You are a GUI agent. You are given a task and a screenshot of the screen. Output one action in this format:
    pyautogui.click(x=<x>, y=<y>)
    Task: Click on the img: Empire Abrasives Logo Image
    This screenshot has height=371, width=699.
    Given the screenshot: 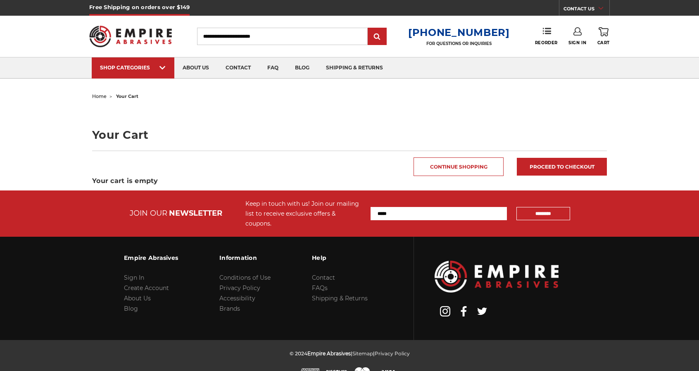 What is the action you would take?
    pyautogui.click(x=497, y=276)
    